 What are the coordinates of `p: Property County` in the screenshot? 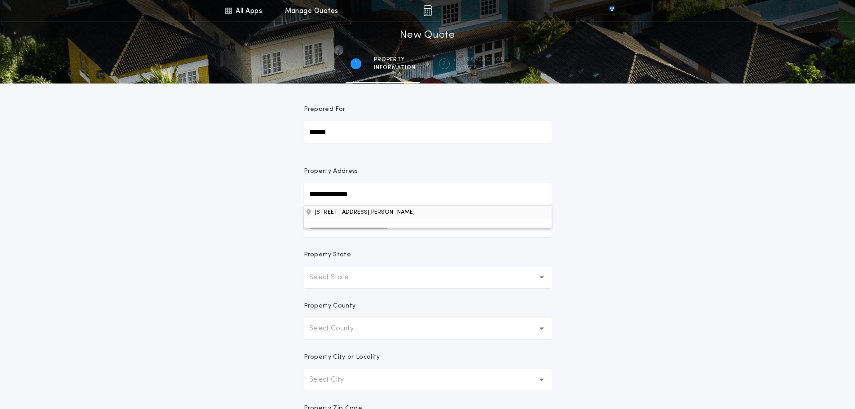 It's located at (330, 306).